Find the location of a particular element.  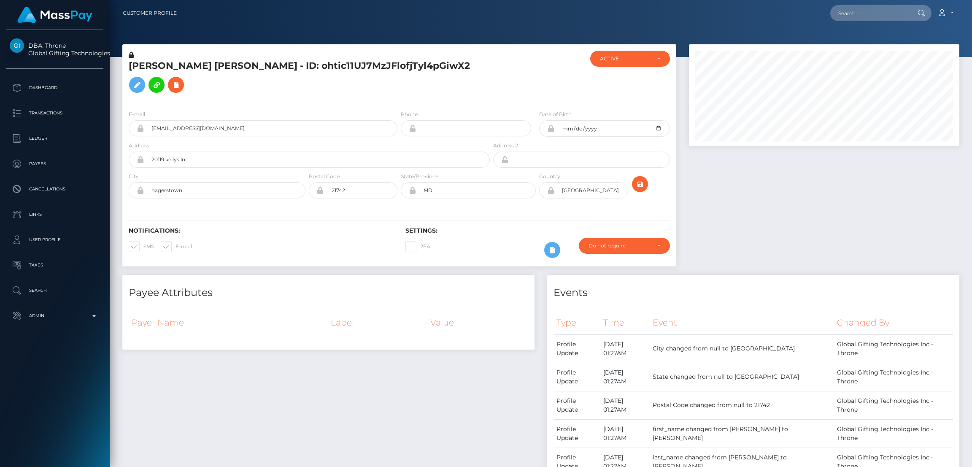

p: Search is located at coordinates (55, 290).